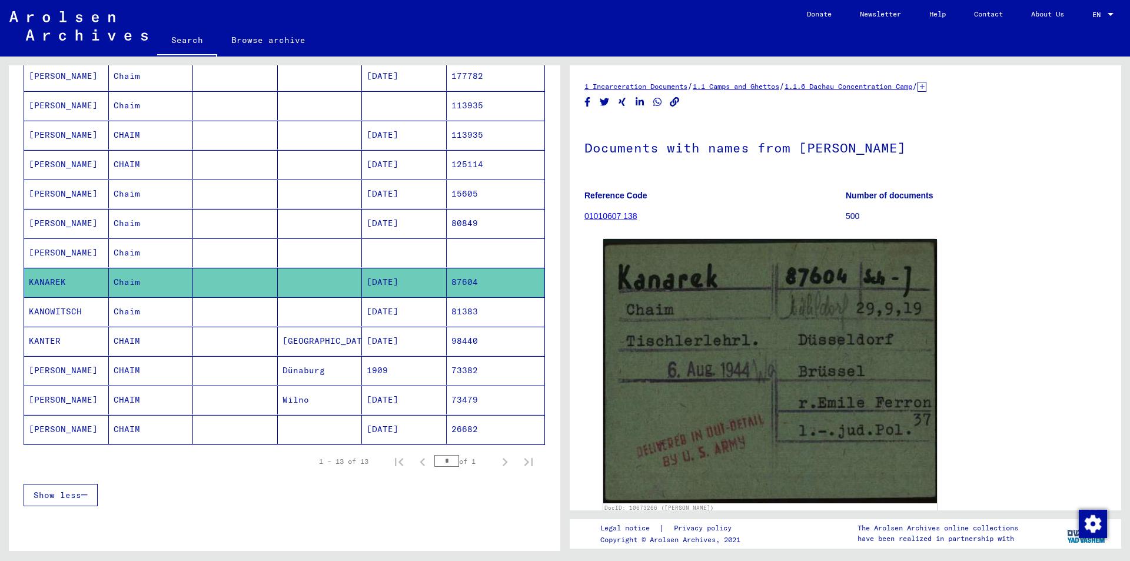 The image size is (1130, 561). Describe the element at coordinates (423, 461) in the screenshot. I see `button: Previous page` at that location.